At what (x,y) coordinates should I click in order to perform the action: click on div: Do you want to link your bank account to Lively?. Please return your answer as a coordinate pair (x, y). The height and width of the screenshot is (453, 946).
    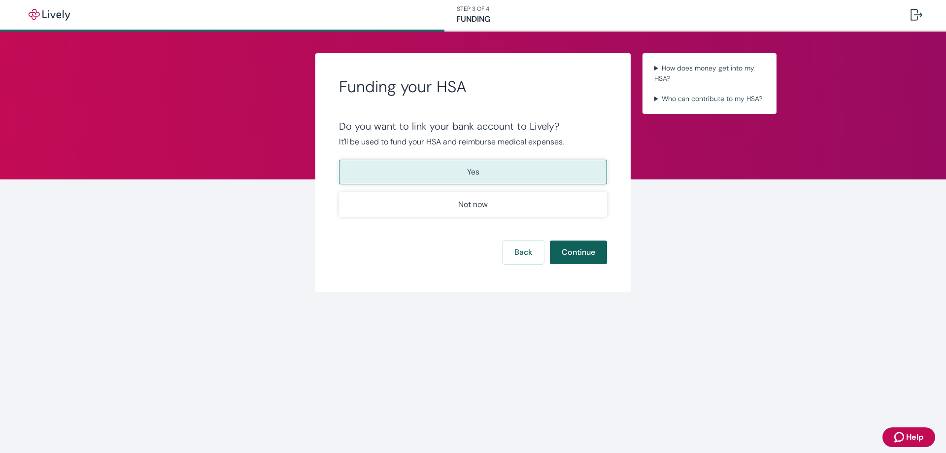
    Looking at the image, I should click on (473, 126).